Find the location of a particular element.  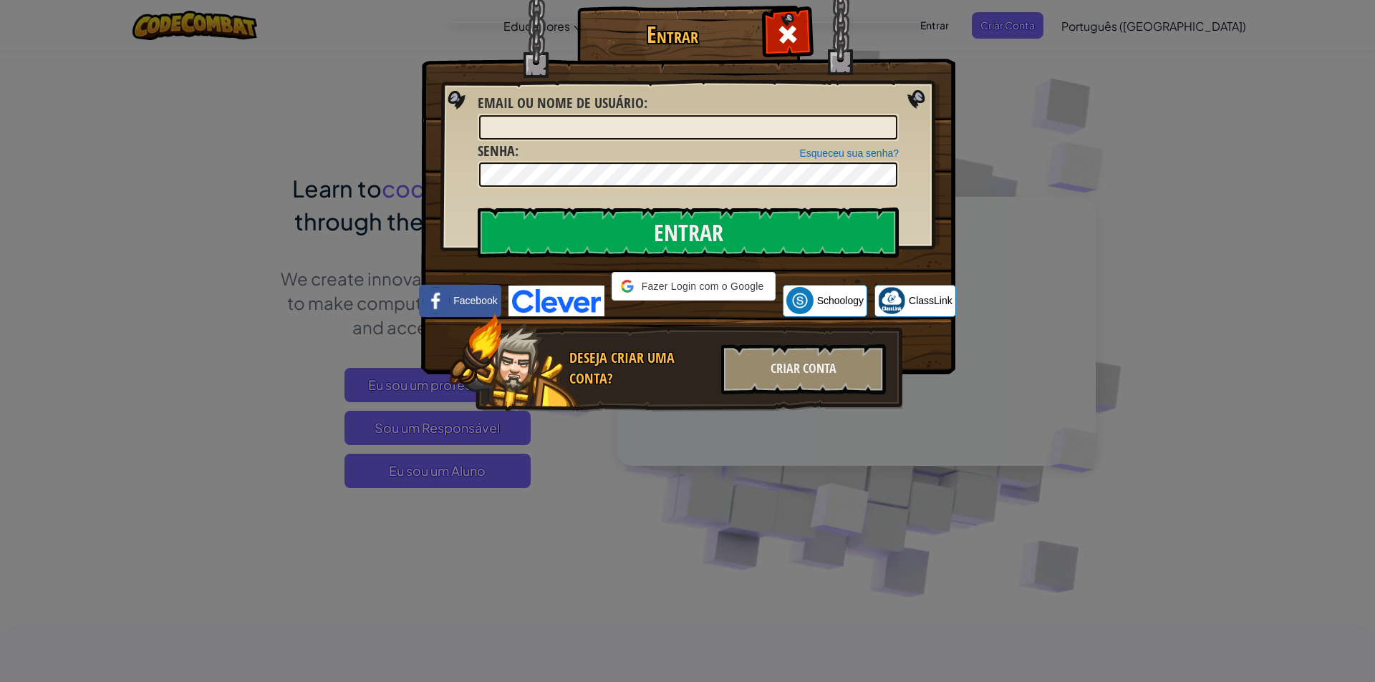

a: Esqueceu sua senha? is located at coordinates (849, 153).